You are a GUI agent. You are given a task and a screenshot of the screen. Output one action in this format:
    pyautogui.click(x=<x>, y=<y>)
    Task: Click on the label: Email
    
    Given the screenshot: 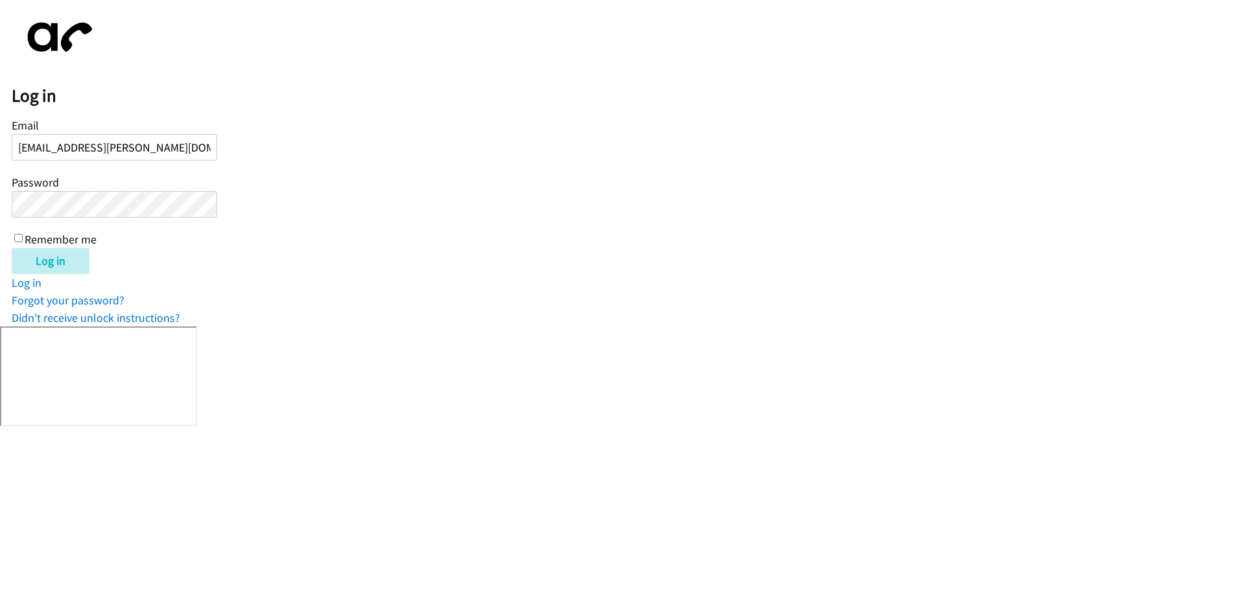 What is the action you would take?
    pyautogui.click(x=25, y=125)
    